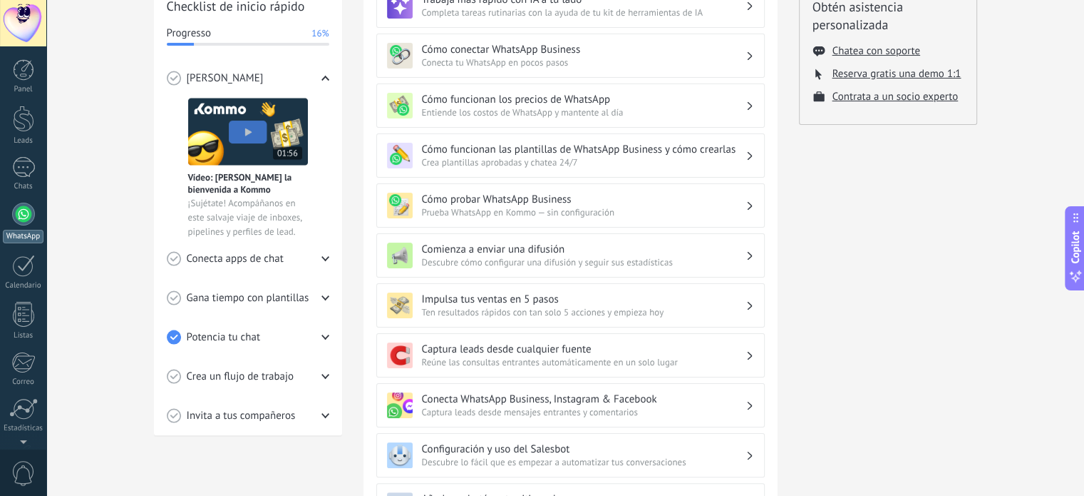 This screenshot has height=496, width=1084. I want to click on div: Panel, so click(24, 89).